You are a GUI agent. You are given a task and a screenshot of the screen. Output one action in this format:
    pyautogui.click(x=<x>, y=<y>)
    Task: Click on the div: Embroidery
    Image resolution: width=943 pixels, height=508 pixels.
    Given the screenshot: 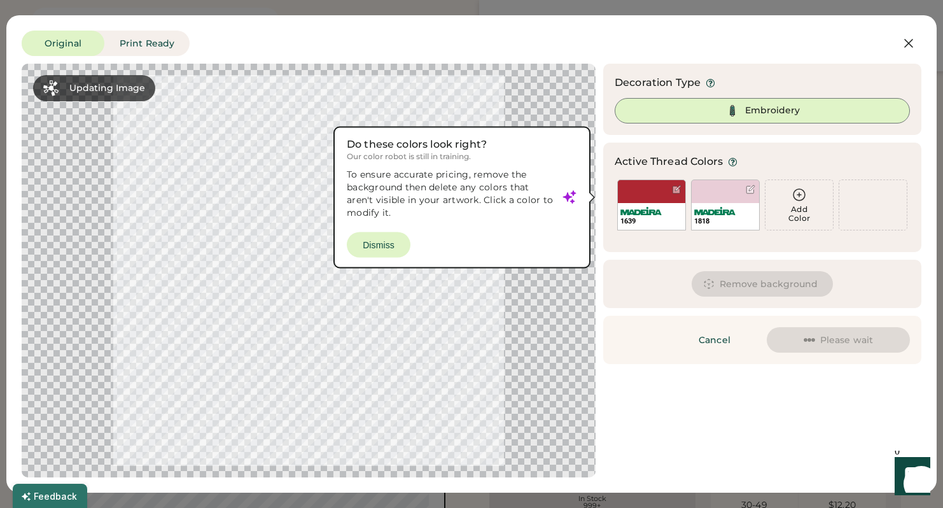 What is the action you would take?
    pyautogui.click(x=772, y=111)
    